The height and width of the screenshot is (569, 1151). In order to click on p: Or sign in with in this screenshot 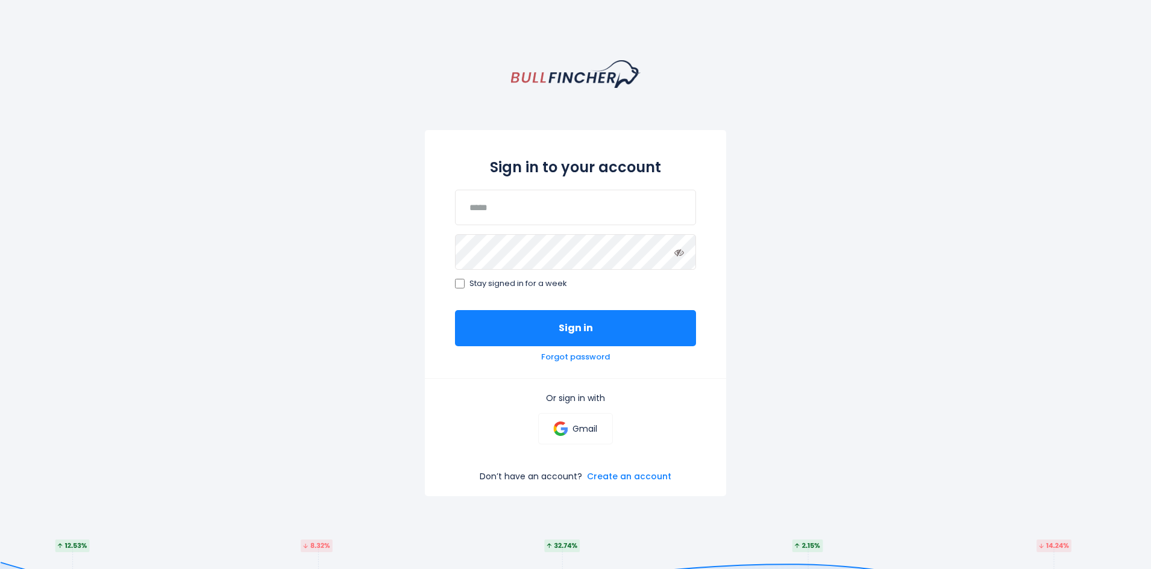, I will do `click(575, 398)`.